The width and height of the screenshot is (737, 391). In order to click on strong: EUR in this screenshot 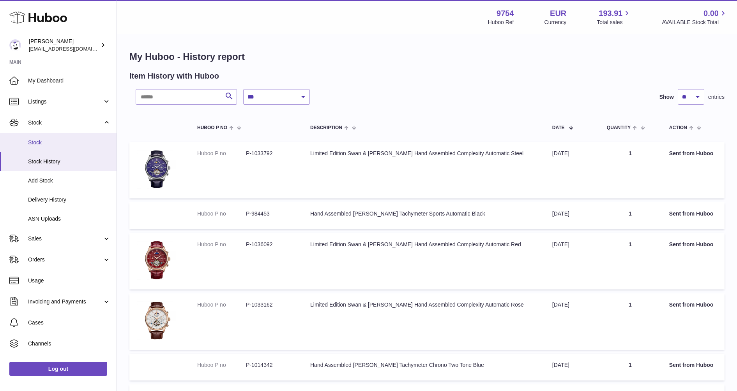, I will do `click(558, 13)`.